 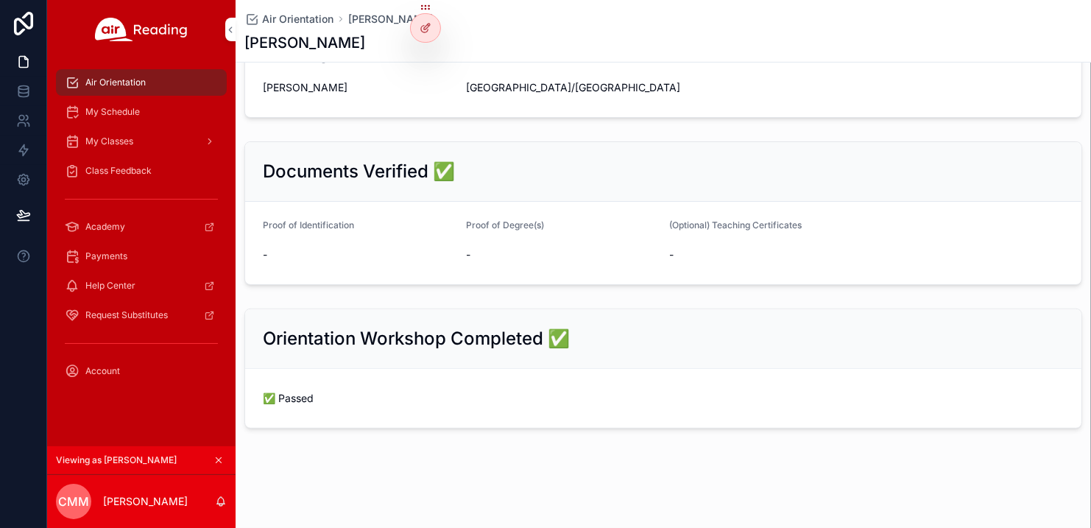 I want to click on span: Payments, so click(x=106, y=256).